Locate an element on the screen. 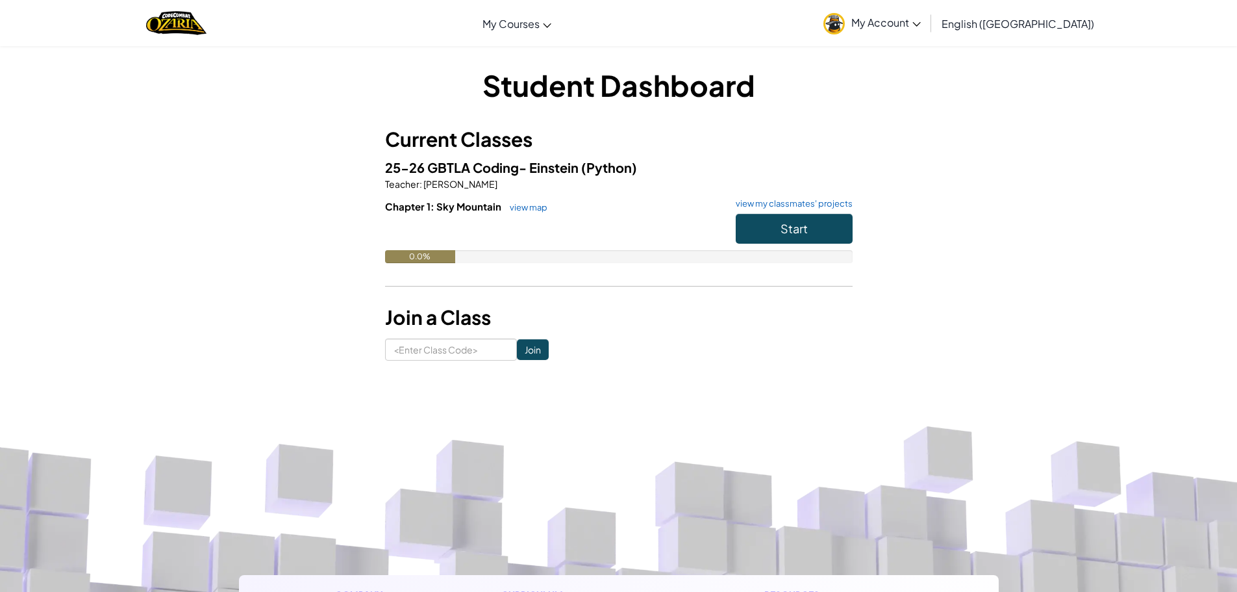 Image resolution: width=1237 pixels, height=592 pixels. input: Join is located at coordinates (533, 349).